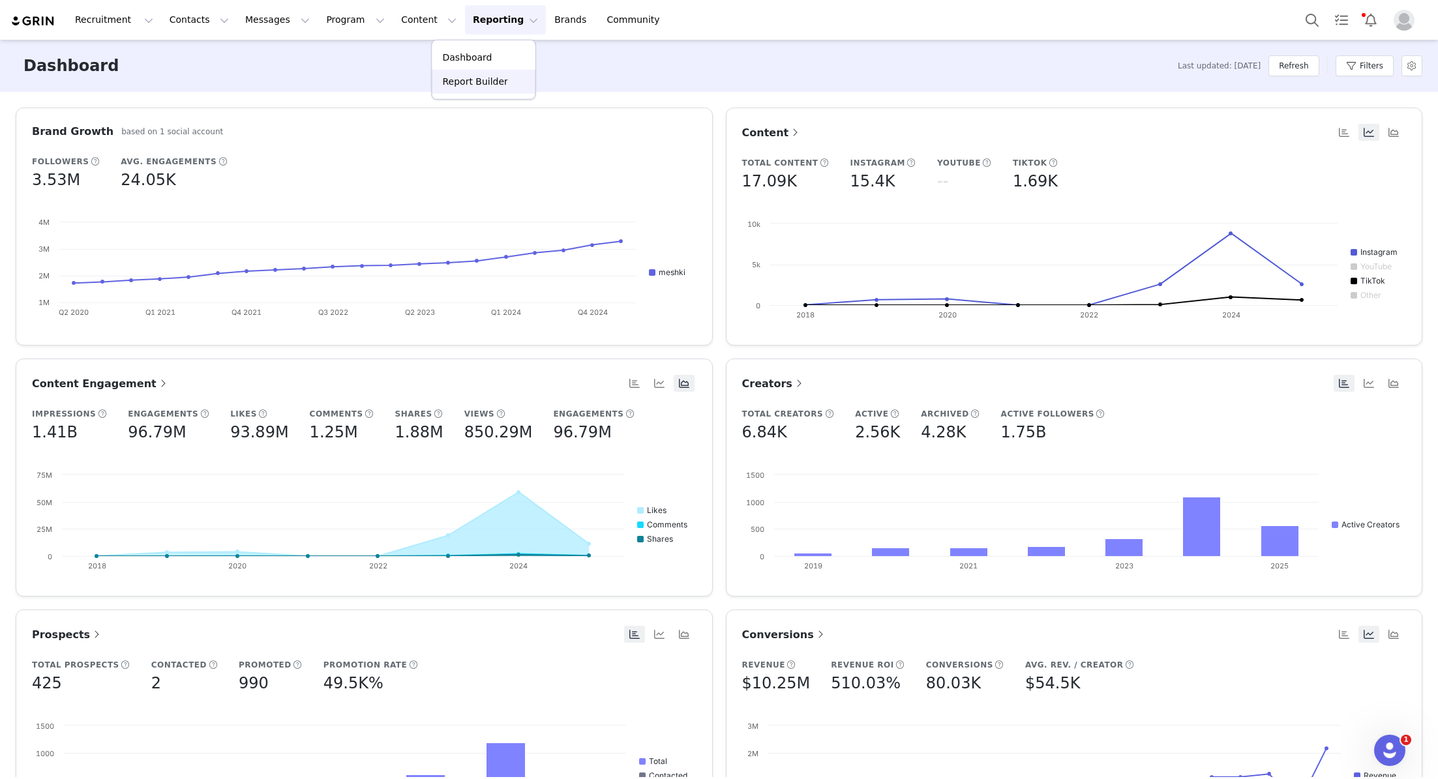 The image size is (1438, 779). What do you see at coordinates (776, 683) in the screenshot?
I see `h5: $10.25M` at bounding box center [776, 683].